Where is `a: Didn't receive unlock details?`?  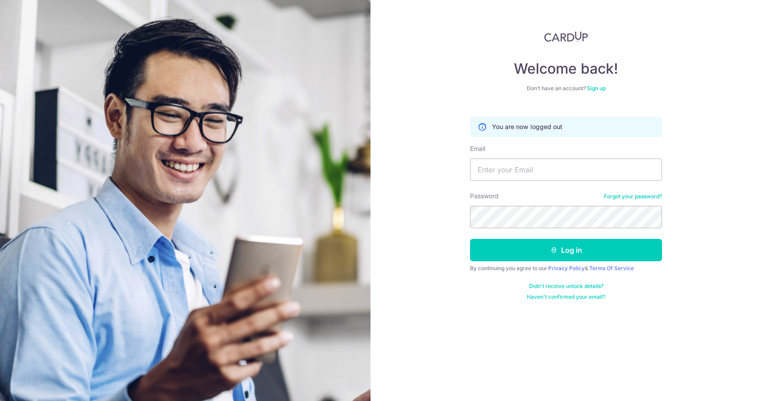
a: Didn't receive unlock details? is located at coordinates (566, 286).